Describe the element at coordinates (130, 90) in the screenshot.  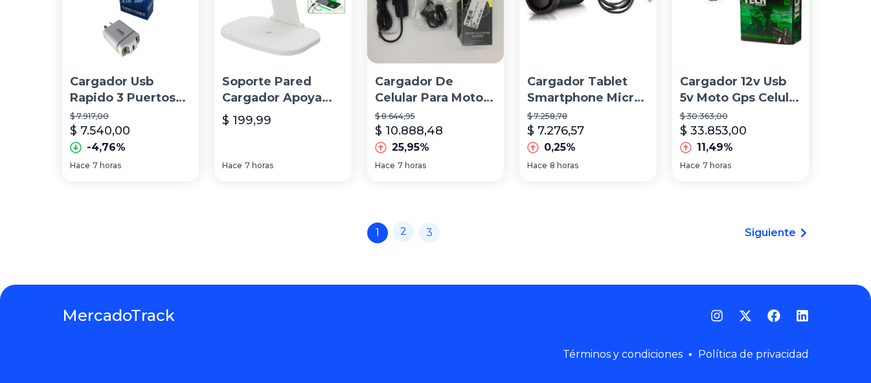
I see `p: Cargador Usb Rapido 3 Puertos Celular Tablet 3.1 A` at that location.